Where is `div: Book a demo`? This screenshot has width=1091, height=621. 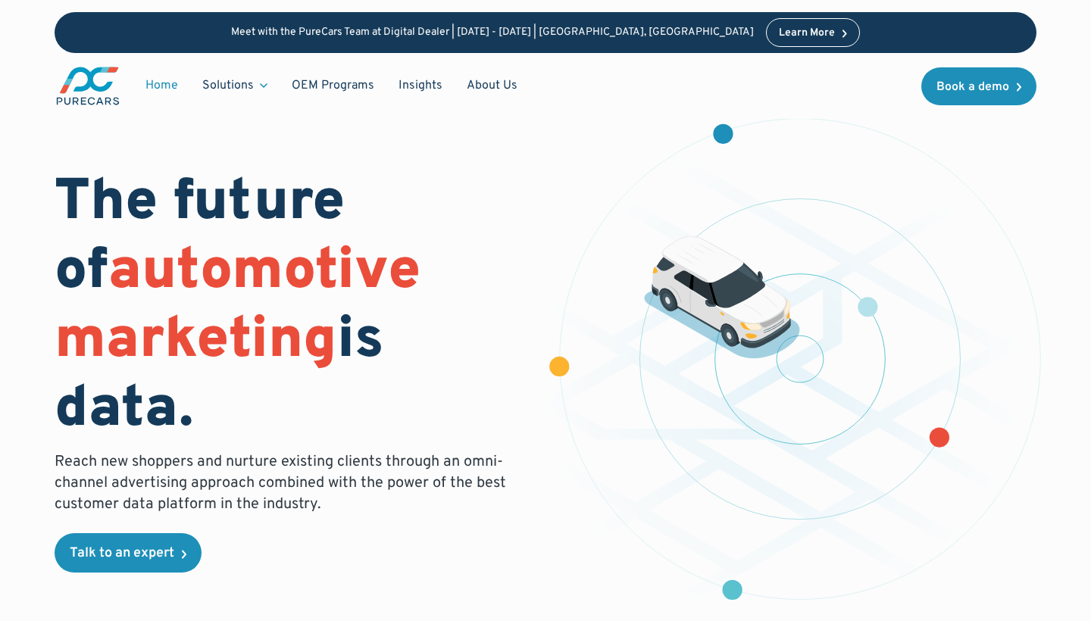 div: Book a demo is located at coordinates (973, 87).